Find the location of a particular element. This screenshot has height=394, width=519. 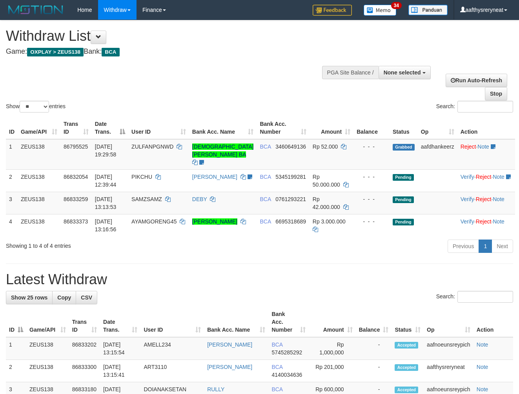

a: Next is located at coordinates (502, 247).